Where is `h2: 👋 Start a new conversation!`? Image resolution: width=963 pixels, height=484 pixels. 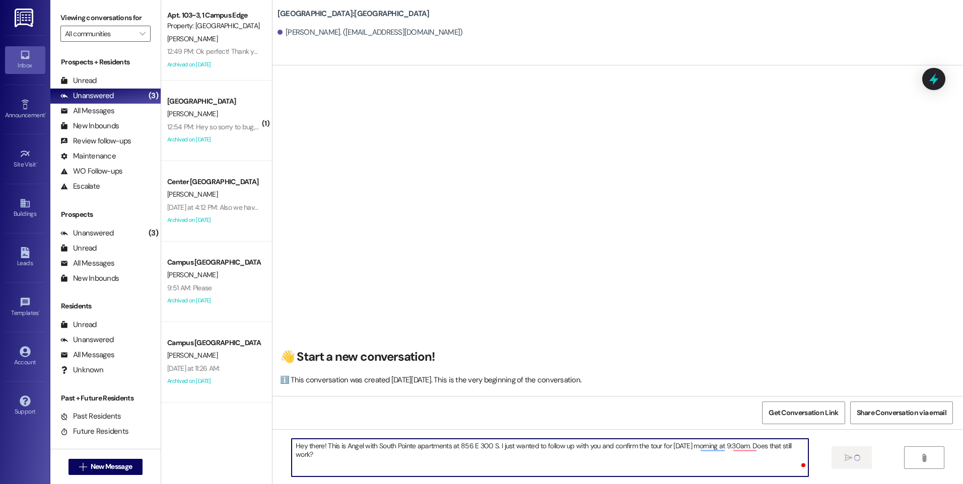
h2: 👋 Start a new conversation! is located at coordinates (615, 357).